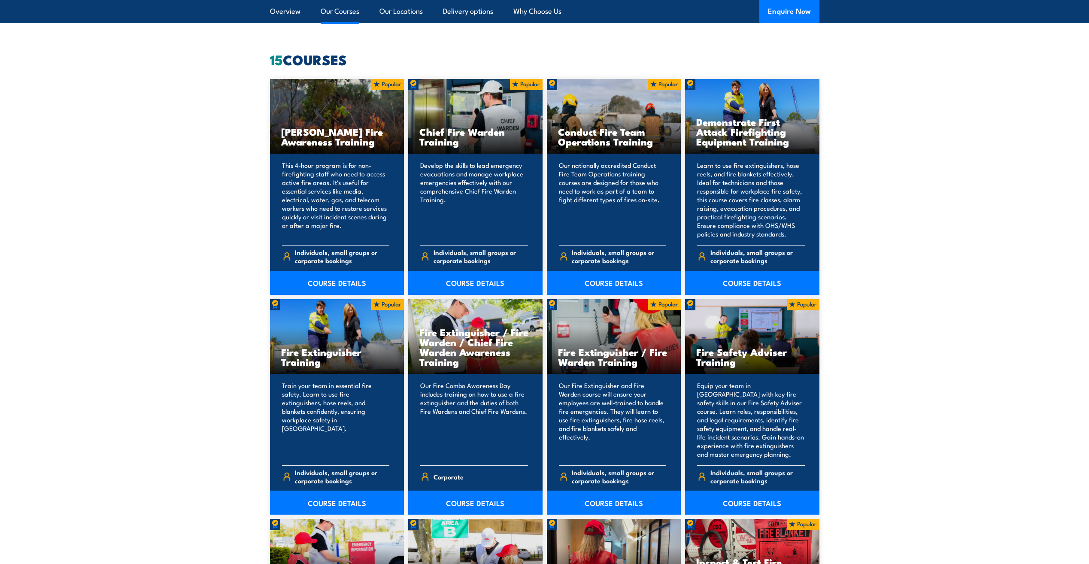 Image resolution: width=1089 pixels, height=564 pixels. I want to click on h3: Fire Extinguisher Training, so click(337, 357).